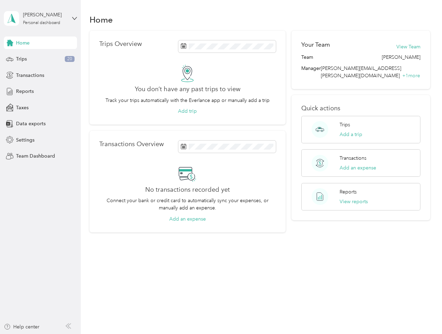 The height and width of the screenshot is (334, 442). What do you see at coordinates (187, 89) in the screenshot?
I see `h2: You don’t have any past trips to view` at bounding box center [187, 89].